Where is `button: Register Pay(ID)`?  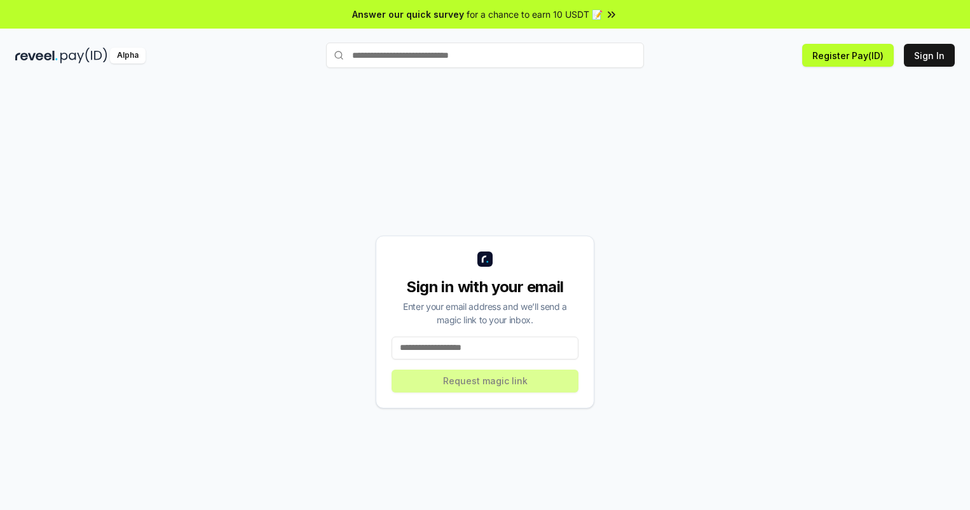 button: Register Pay(ID) is located at coordinates (848, 55).